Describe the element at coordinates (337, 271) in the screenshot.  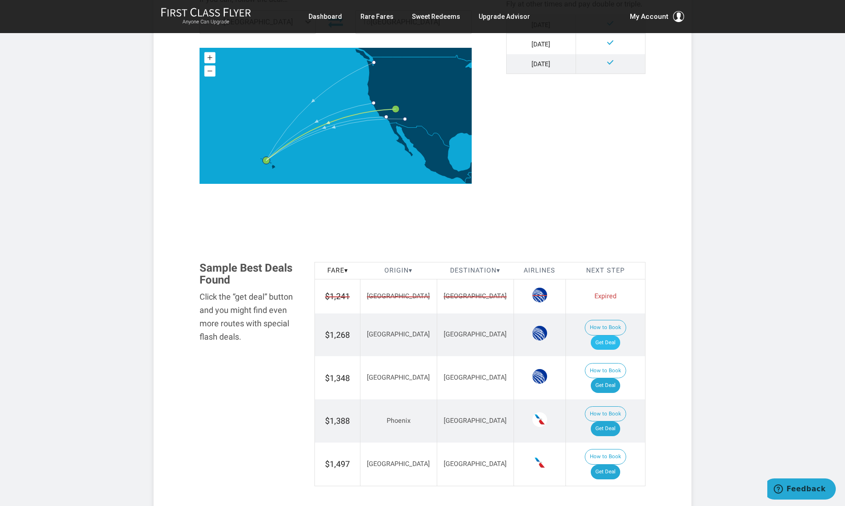
I see `th: Fare` at that location.